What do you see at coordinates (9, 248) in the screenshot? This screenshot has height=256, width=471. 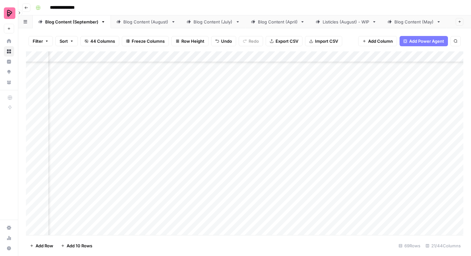 I see `button: Help + Support` at bounding box center [9, 248].